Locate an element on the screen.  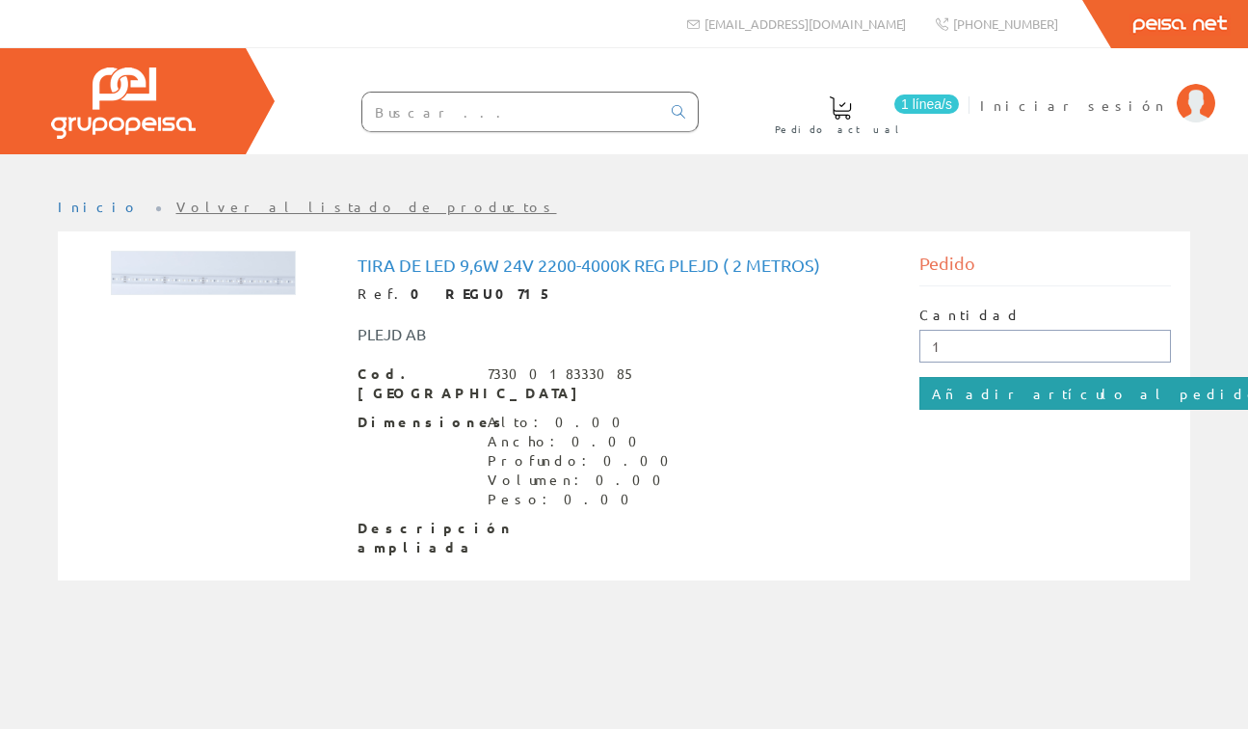
span: Descripción ampliada is located at coordinates (415, 538).